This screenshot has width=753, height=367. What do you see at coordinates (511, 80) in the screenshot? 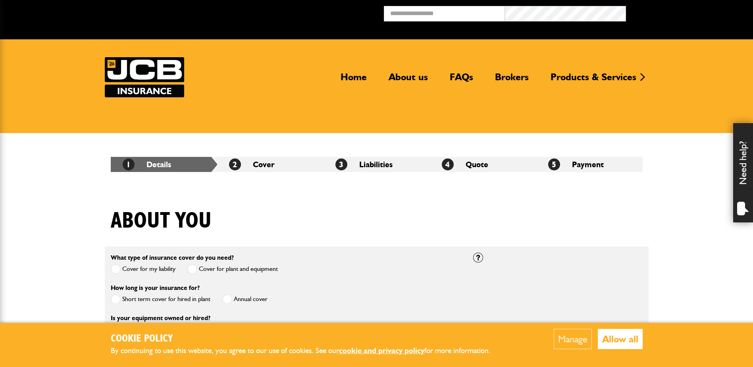
I see `a: Brokers` at bounding box center [511, 80].